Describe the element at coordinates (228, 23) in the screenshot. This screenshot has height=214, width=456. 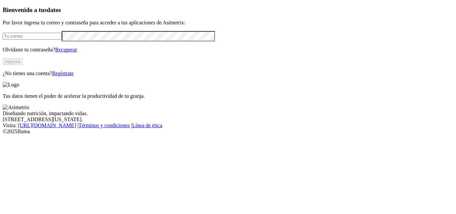
I see `p: Por favor ingresa tu correo y contraseña para acceder a tus aplicaciones de Asimetrix:` at that location.